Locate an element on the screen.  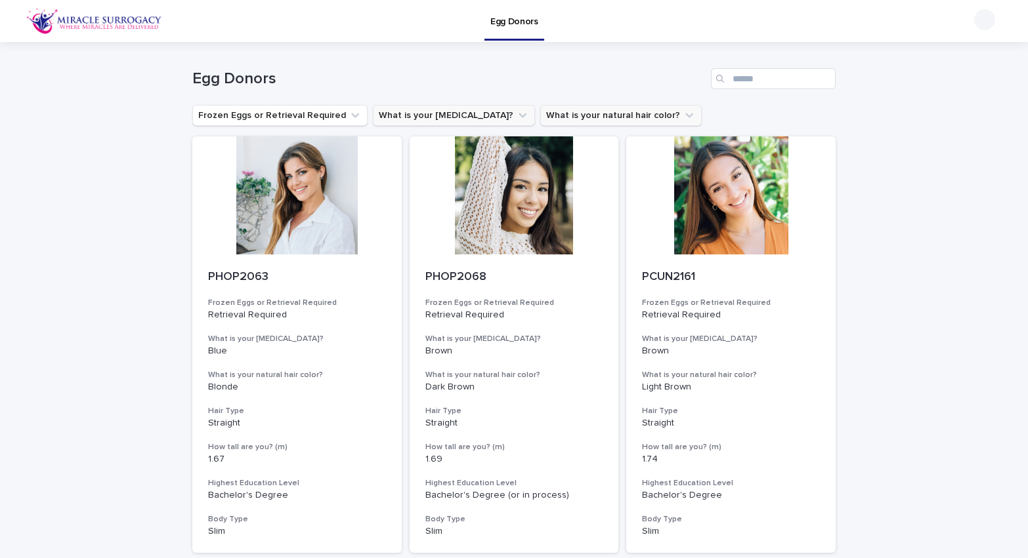
p: PHOP2068 is located at coordinates (514, 278).